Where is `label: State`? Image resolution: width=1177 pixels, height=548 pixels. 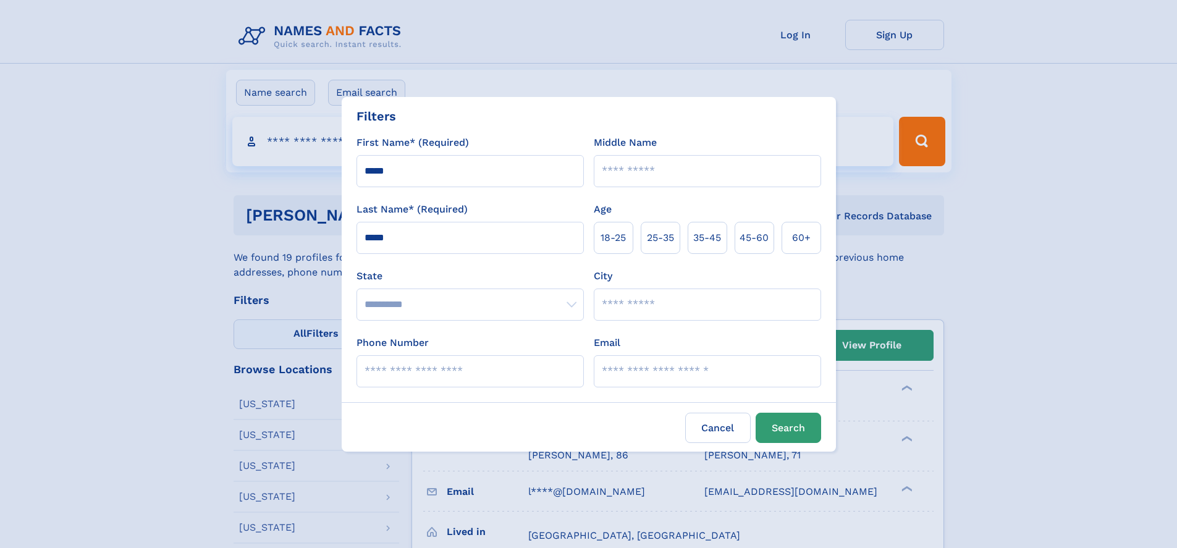
label: State is located at coordinates (470, 276).